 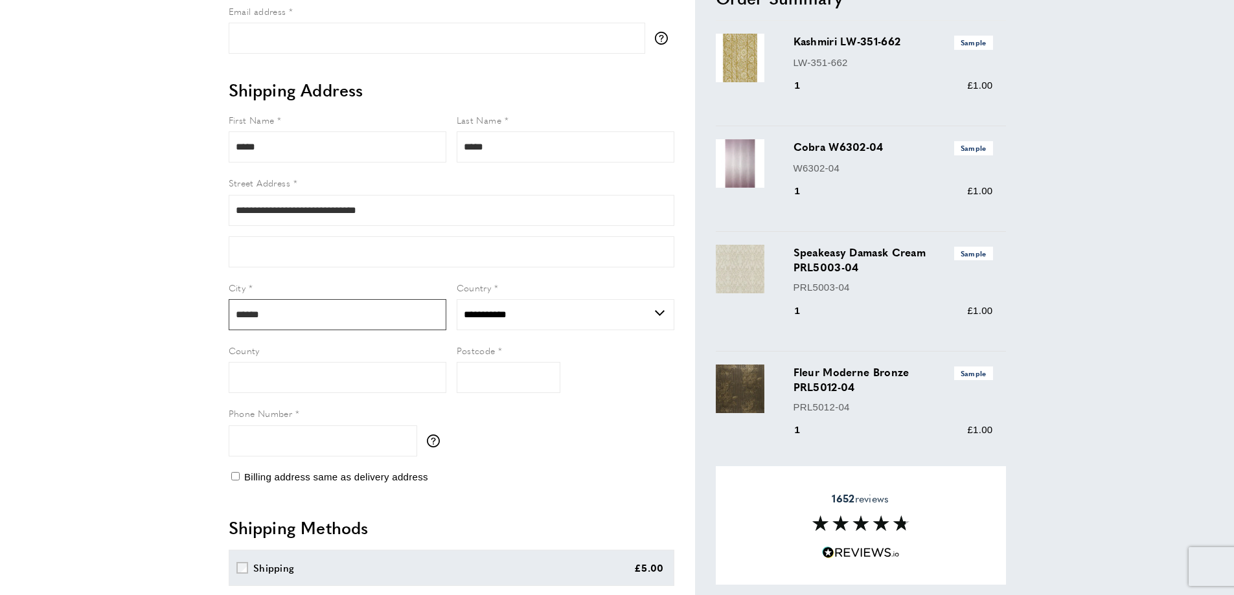 I want to click on h2: Shipping Methods, so click(x=452, y=528).